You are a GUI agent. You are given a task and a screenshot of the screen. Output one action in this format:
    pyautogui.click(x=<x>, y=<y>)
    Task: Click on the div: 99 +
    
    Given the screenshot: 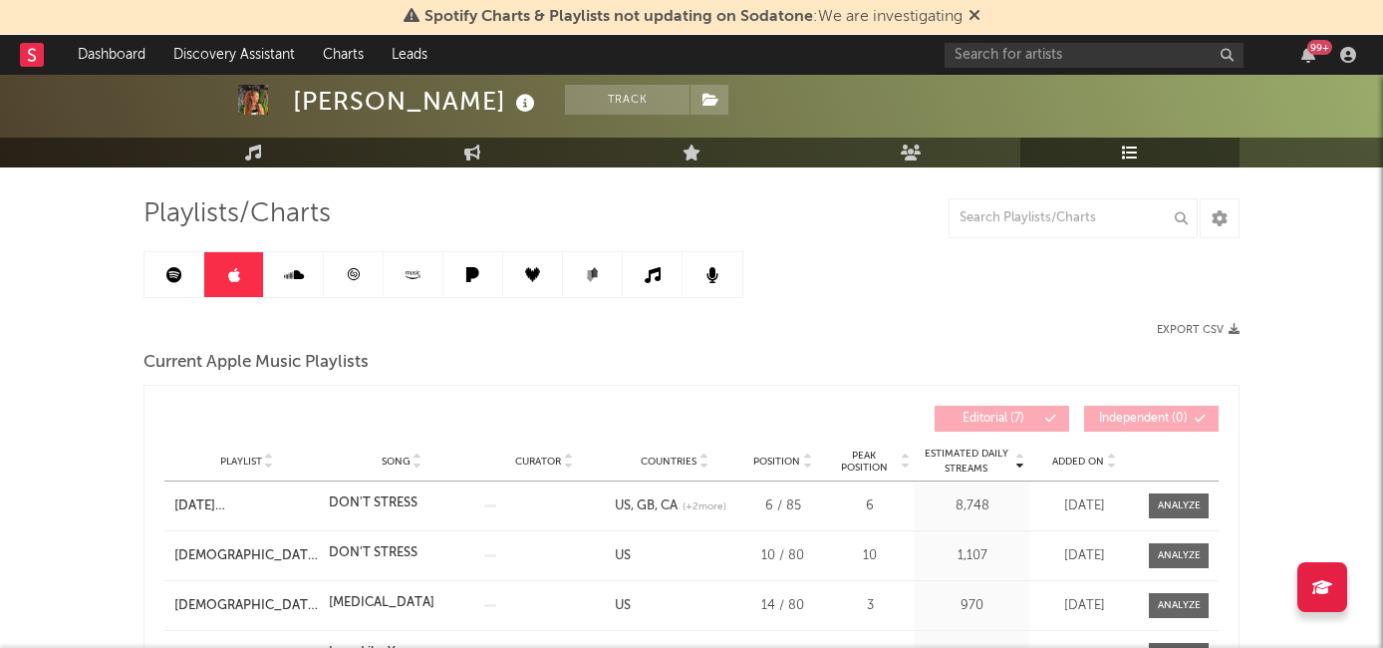 What is the action you would take?
    pyautogui.click(x=1319, y=47)
    